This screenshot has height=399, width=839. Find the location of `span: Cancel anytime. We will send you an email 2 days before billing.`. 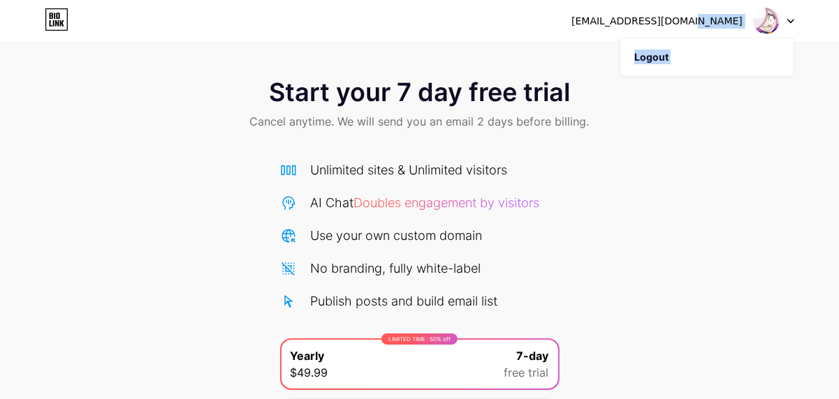

span: Cancel anytime. We will send you an email 2 days before billing. is located at coordinates (420, 121).